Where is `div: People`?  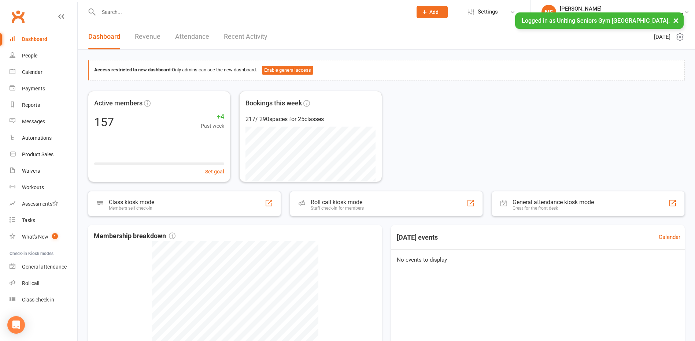
div: People is located at coordinates (30, 56).